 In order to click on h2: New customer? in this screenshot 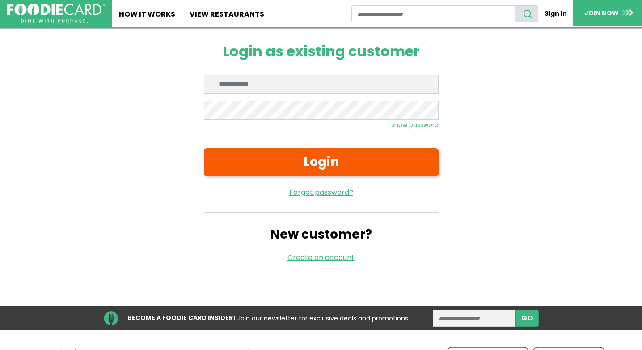, I will do `click(321, 234)`.